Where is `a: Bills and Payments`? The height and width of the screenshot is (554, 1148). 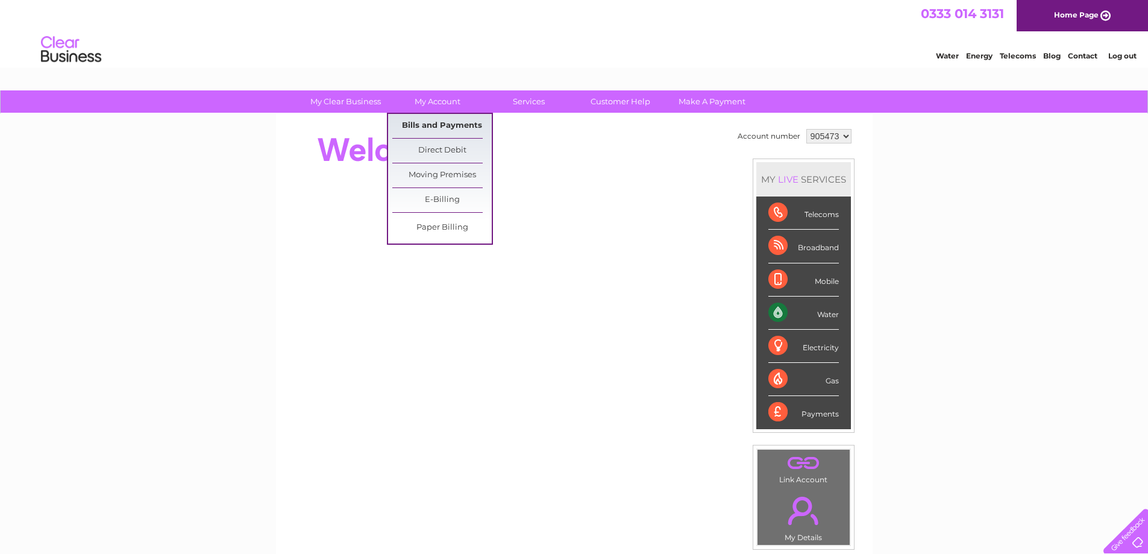 a: Bills and Payments is located at coordinates (442, 126).